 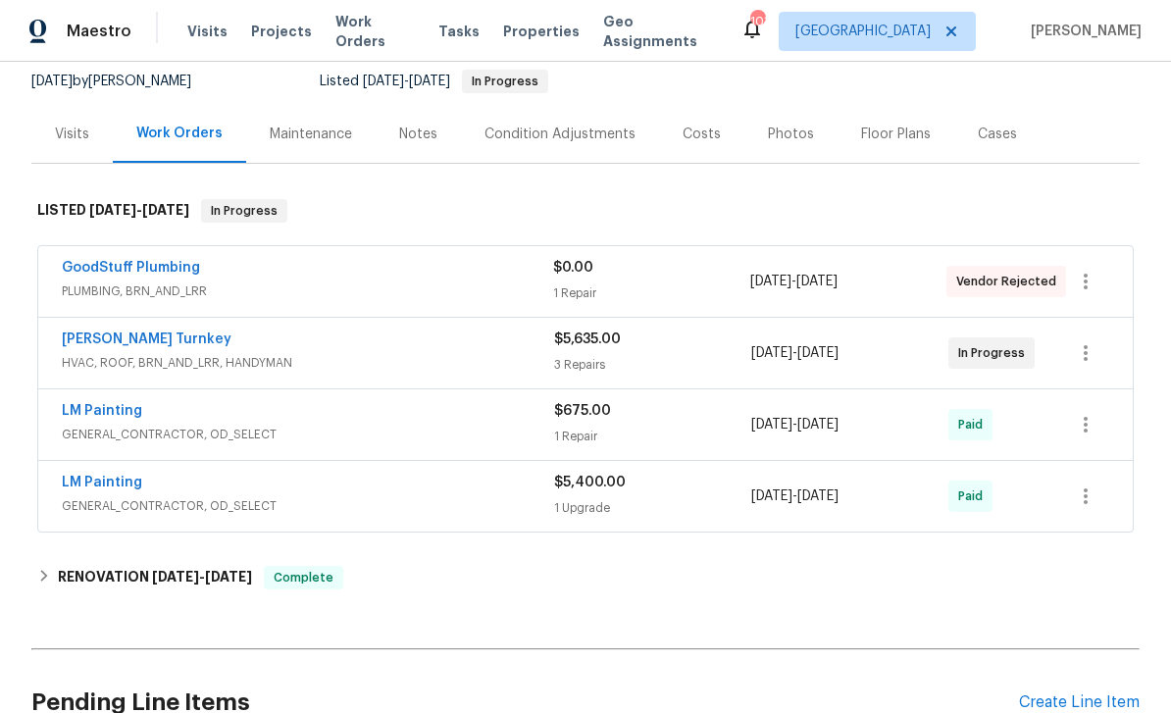 What do you see at coordinates (207, 31) in the screenshot?
I see `span: Visits` at bounding box center [207, 31].